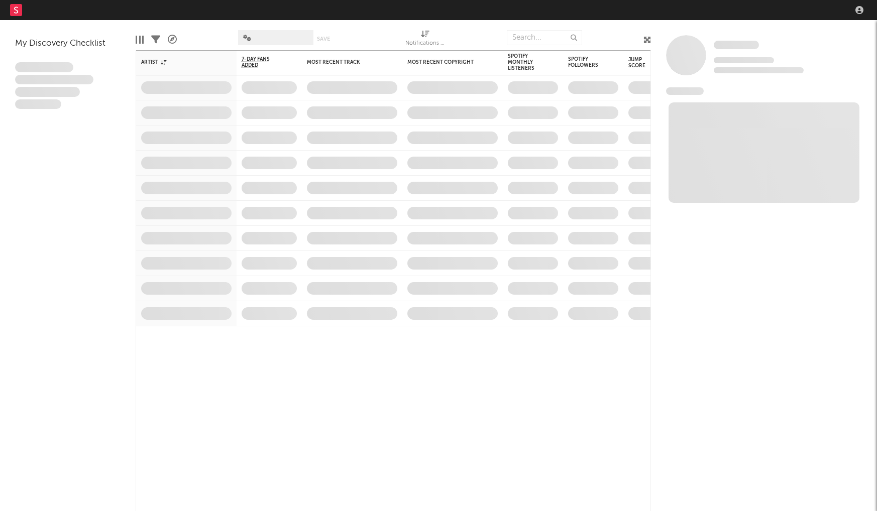  Describe the element at coordinates (323, 39) in the screenshot. I see `button: Save` at that location.